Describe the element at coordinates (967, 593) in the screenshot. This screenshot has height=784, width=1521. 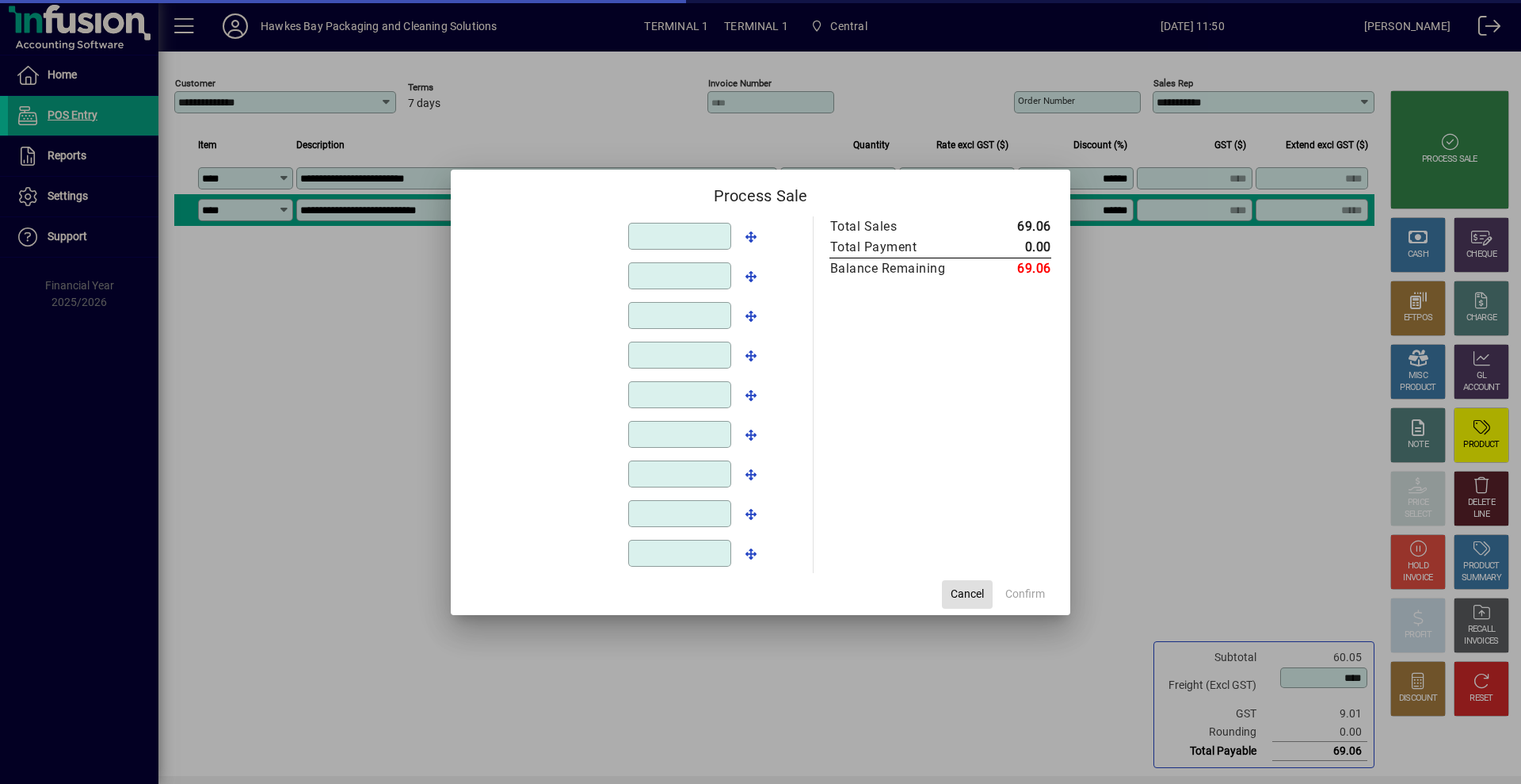
I see `span: Cancel` at that location.